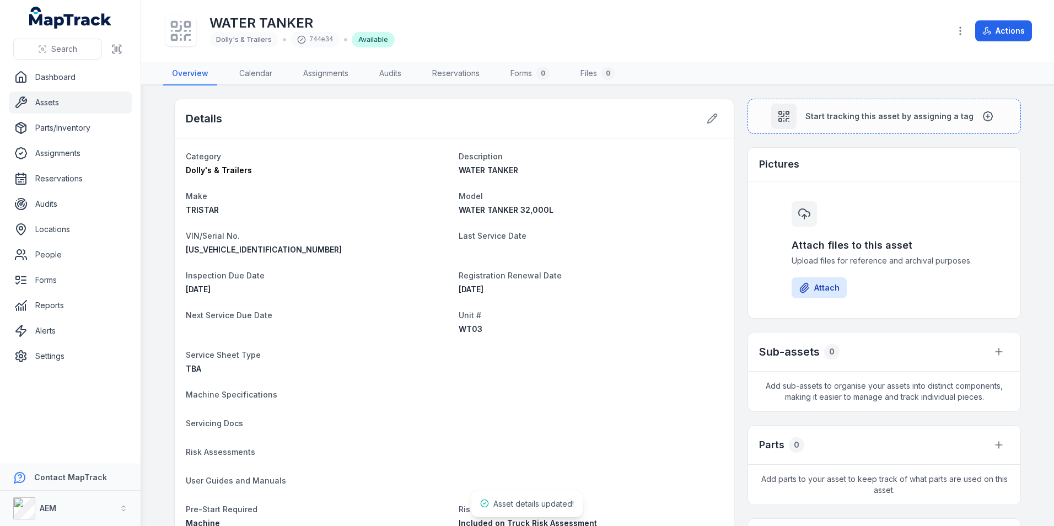 This screenshot has height=526, width=1054. Describe the element at coordinates (819, 288) in the screenshot. I see `button: Attach` at that location.